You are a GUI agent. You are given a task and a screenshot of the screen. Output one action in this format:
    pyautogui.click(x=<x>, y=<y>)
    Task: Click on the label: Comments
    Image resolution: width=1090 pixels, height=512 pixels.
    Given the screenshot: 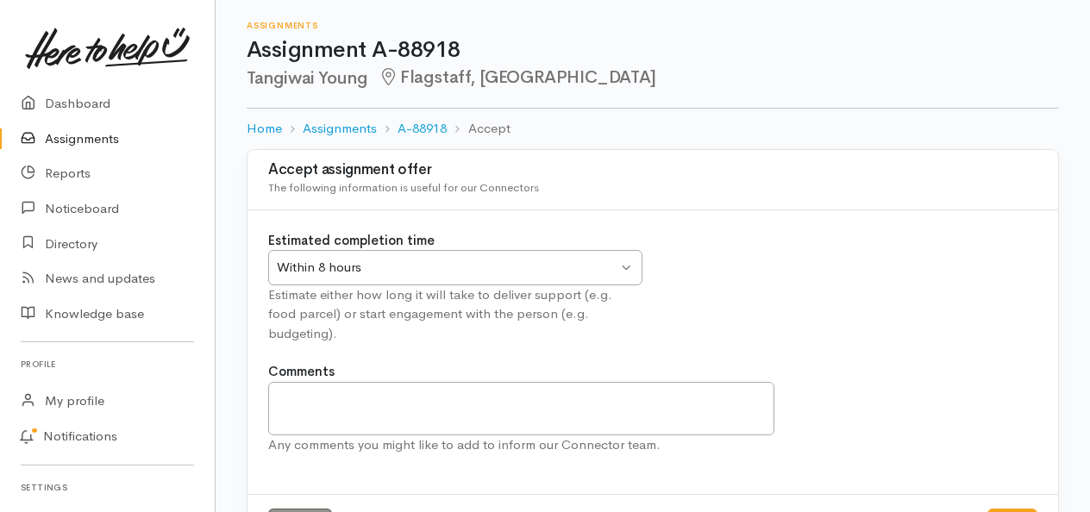 What is the action you would take?
    pyautogui.click(x=301, y=372)
    